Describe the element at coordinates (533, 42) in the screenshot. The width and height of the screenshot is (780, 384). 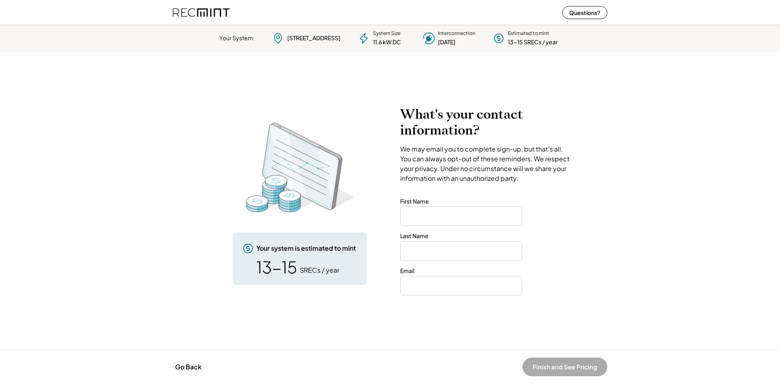
I see `div: 13-15 SRECs / year` at that location.